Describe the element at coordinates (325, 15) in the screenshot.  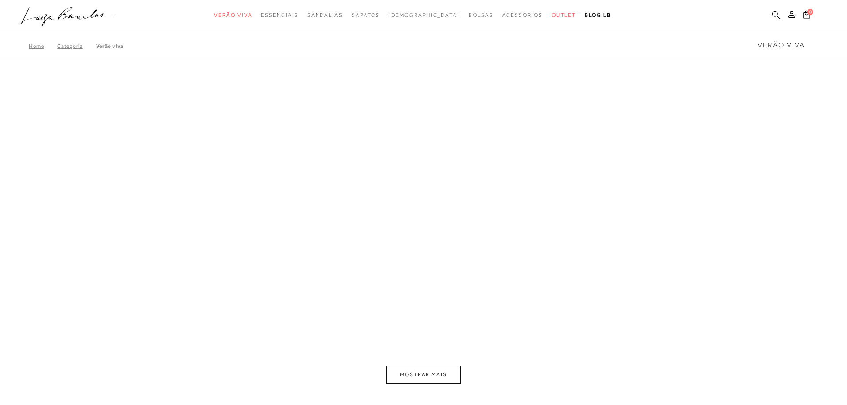
I see `span: Sandálias` at that location.